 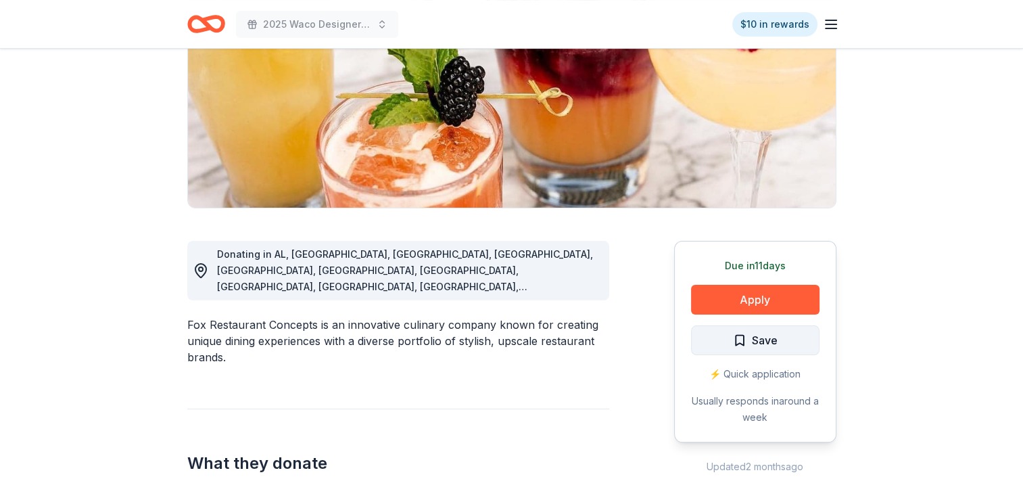 I want to click on div: Due in 11 days, so click(x=755, y=266).